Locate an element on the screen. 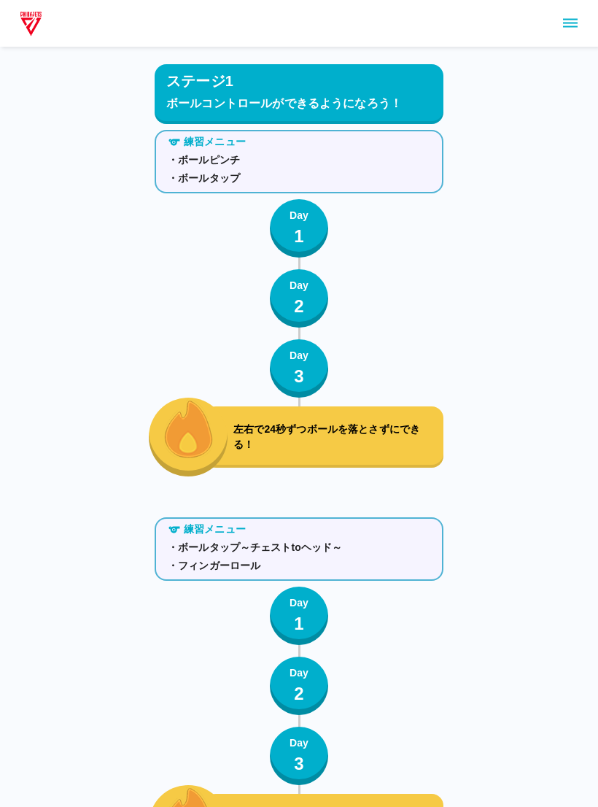 This screenshot has height=807, width=598. img: fire_icon is located at coordinates (188, 428).